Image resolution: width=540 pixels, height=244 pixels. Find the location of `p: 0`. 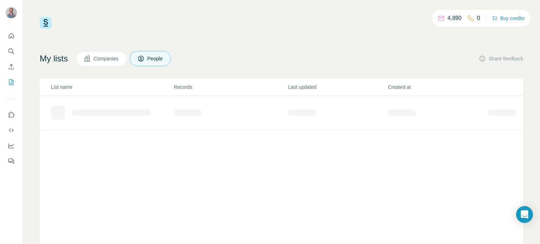

p: 0 is located at coordinates (478, 18).